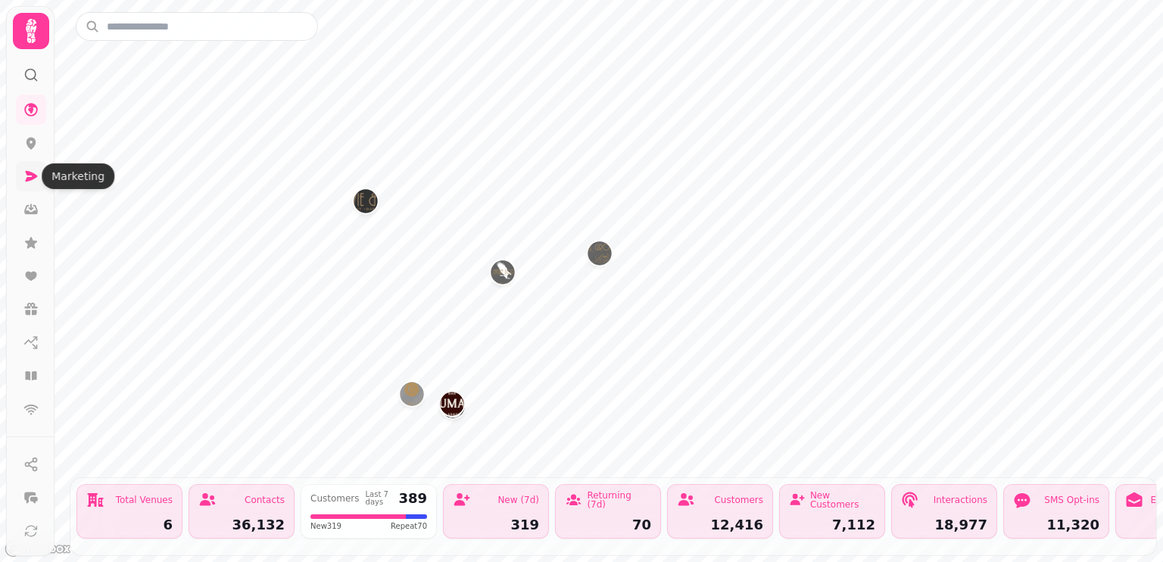 This screenshot has width=1163, height=562. I want to click on div: New (7d), so click(518, 500).